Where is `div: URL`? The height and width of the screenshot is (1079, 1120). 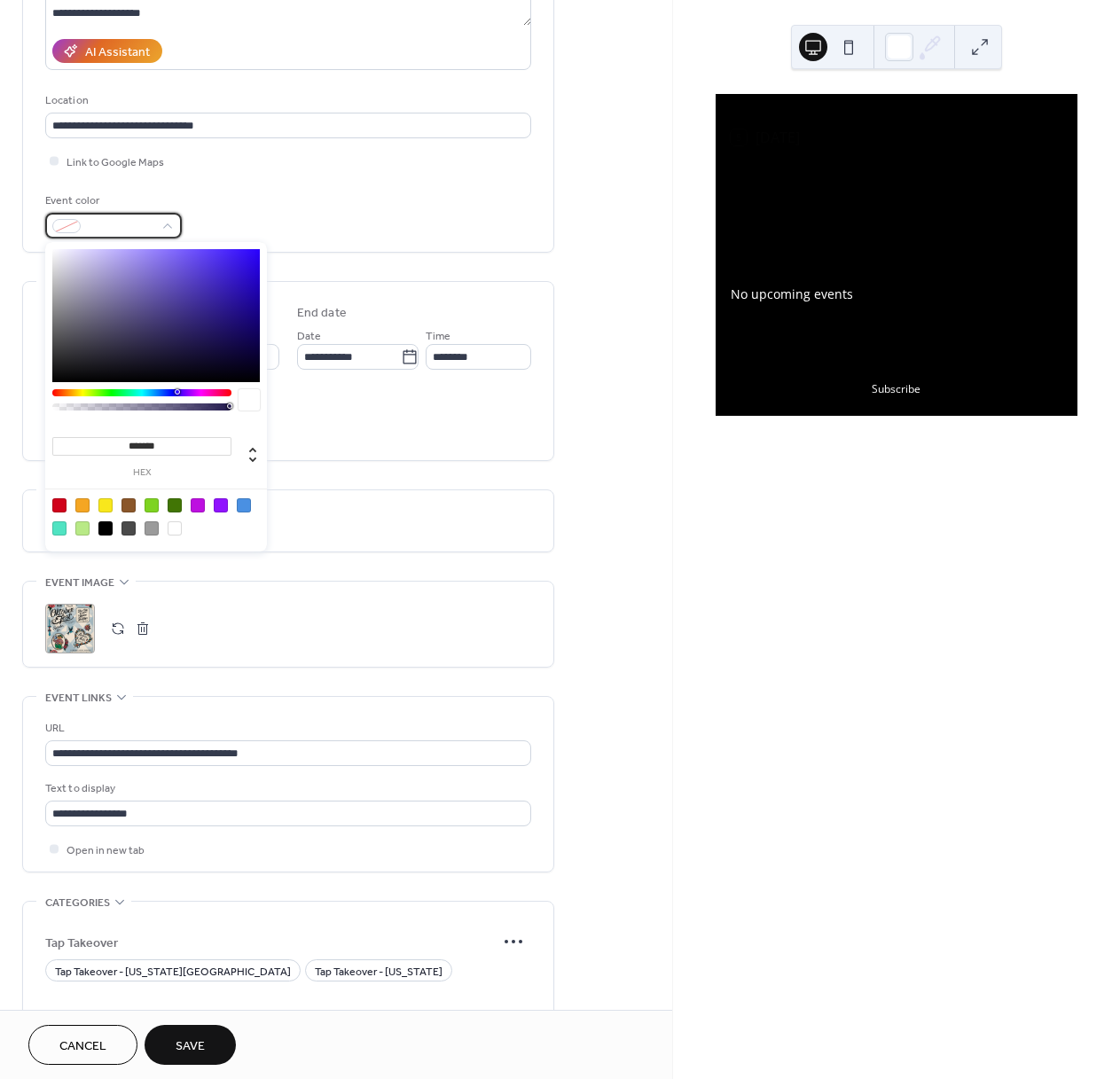
div: URL is located at coordinates (286, 728).